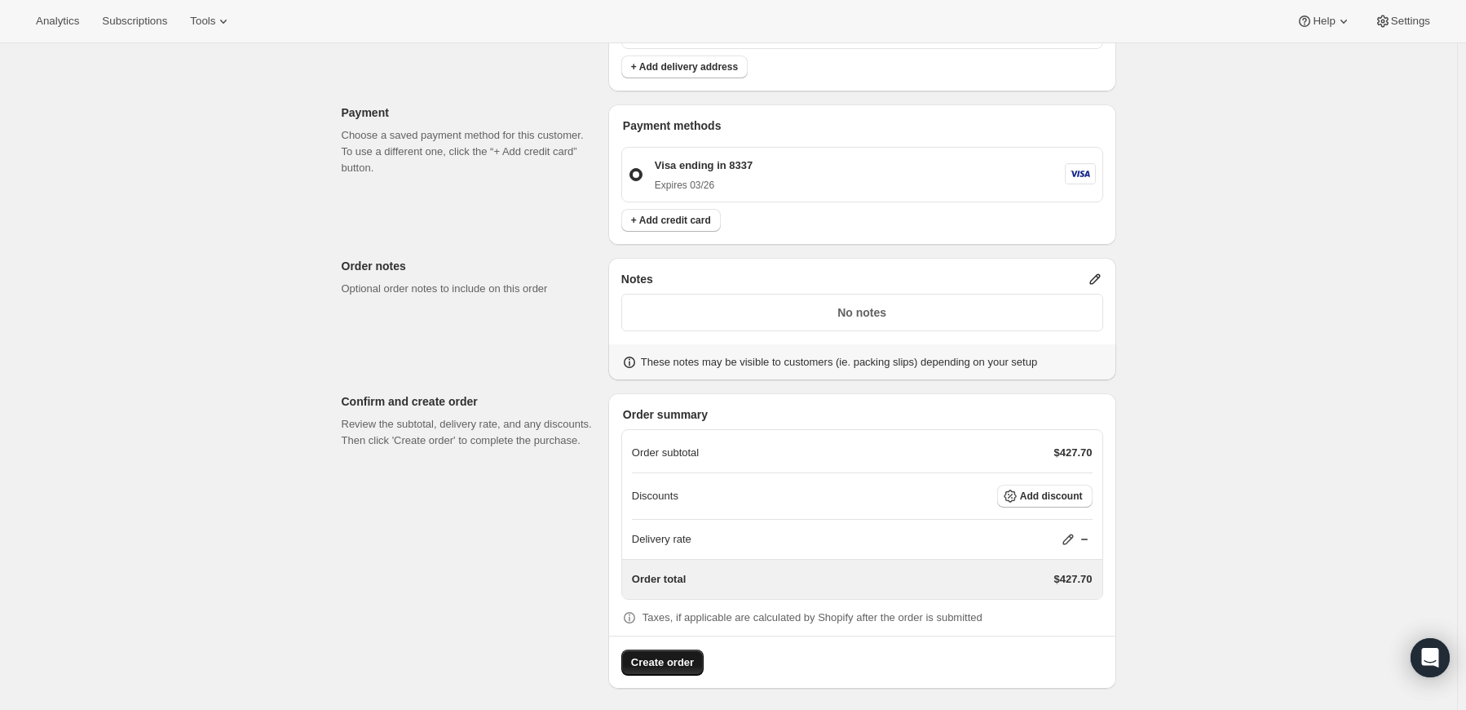 The height and width of the screenshot is (710, 1466). Describe the element at coordinates (57, 21) in the screenshot. I see `span: Analytics` at that location.